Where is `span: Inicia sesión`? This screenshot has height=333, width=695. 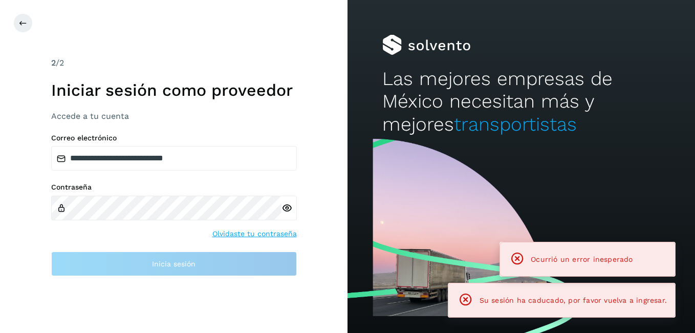
span: Inicia sesión is located at coordinates (174, 264).